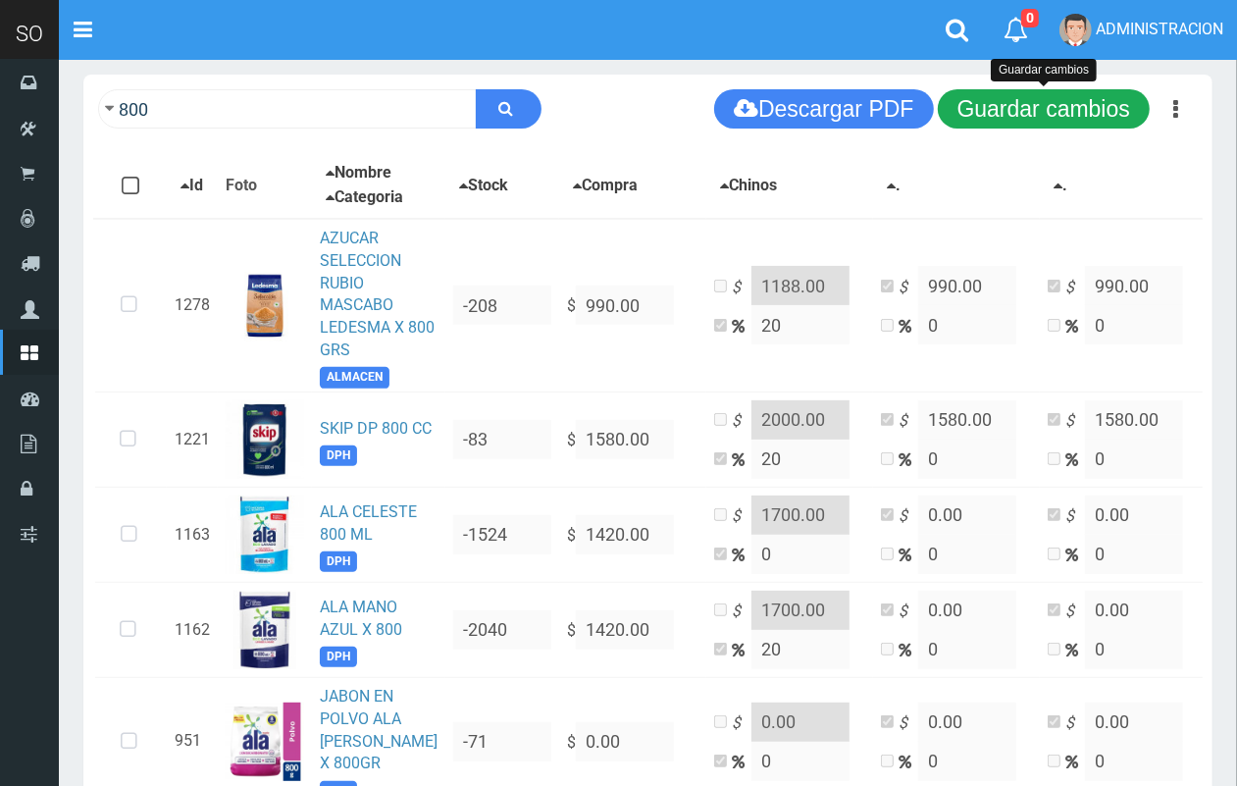 The height and width of the screenshot is (786, 1237). Describe the element at coordinates (192, 438) in the screenshot. I see `td: 1221` at that location.